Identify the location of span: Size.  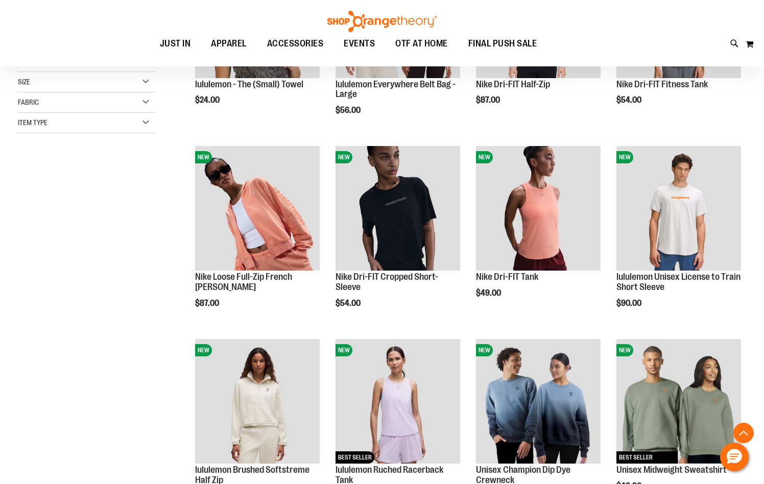
(24, 82).